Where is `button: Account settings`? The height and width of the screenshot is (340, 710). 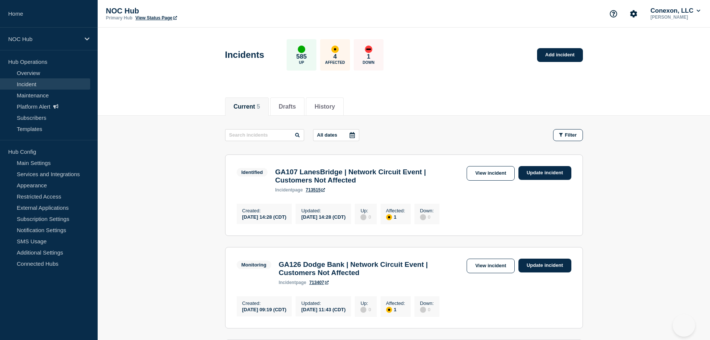
button: Account settings is located at coordinates (634, 14).